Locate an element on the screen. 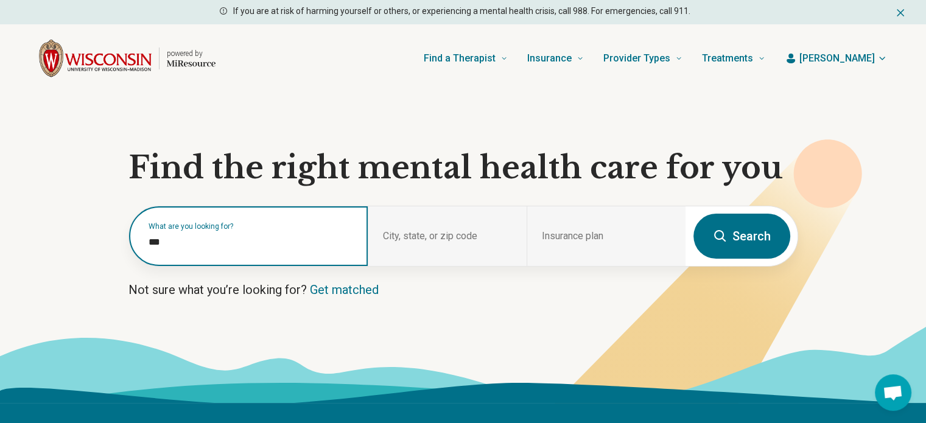 The width and height of the screenshot is (926, 423). div: Open chat is located at coordinates (893, 393).